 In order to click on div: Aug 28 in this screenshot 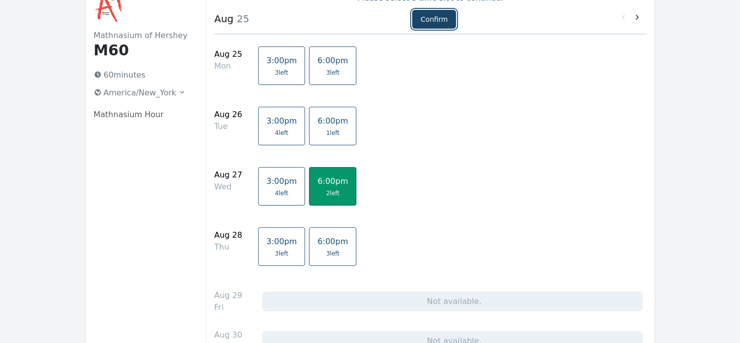, I will do `click(228, 235)`.